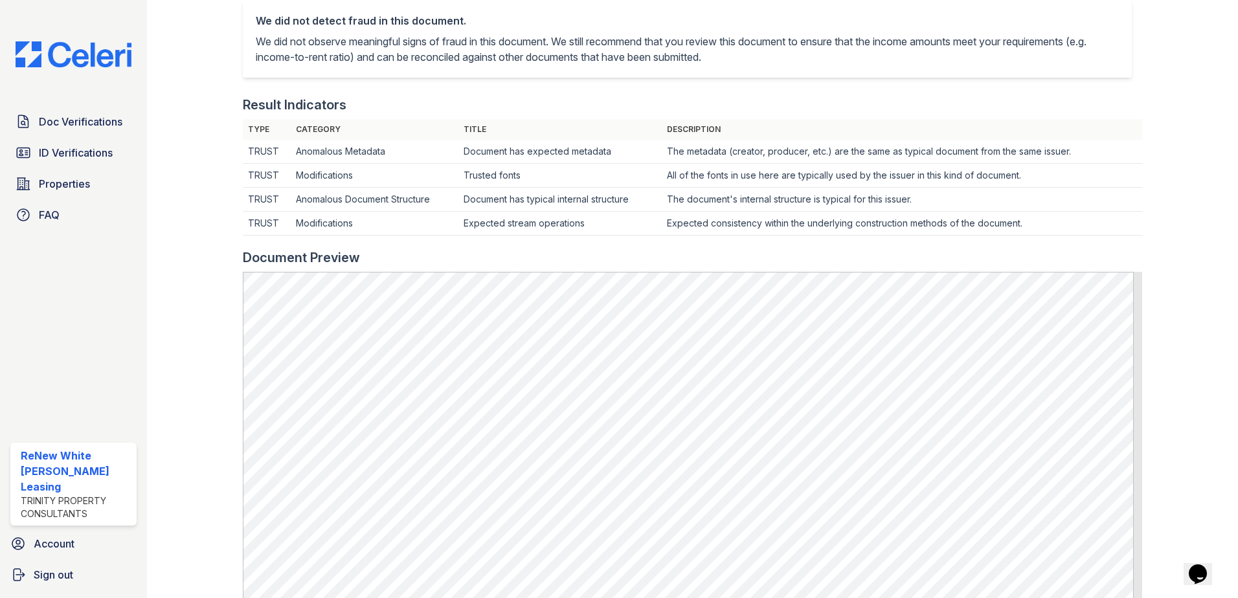 This screenshot has height=598, width=1238. Describe the element at coordinates (73, 153) in the screenshot. I see `a: ID Verifications` at that location.